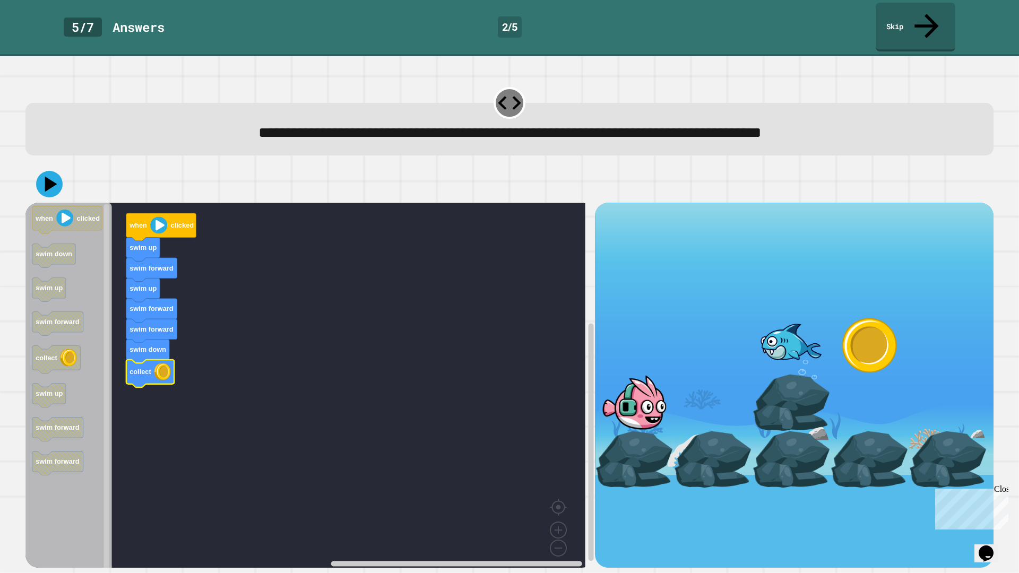 Image resolution: width=1019 pixels, height=573 pixels. I want to click on div: Answer s, so click(139, 27).